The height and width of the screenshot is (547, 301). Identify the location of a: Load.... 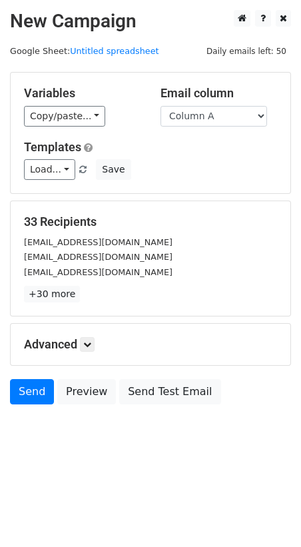
(49, 169).